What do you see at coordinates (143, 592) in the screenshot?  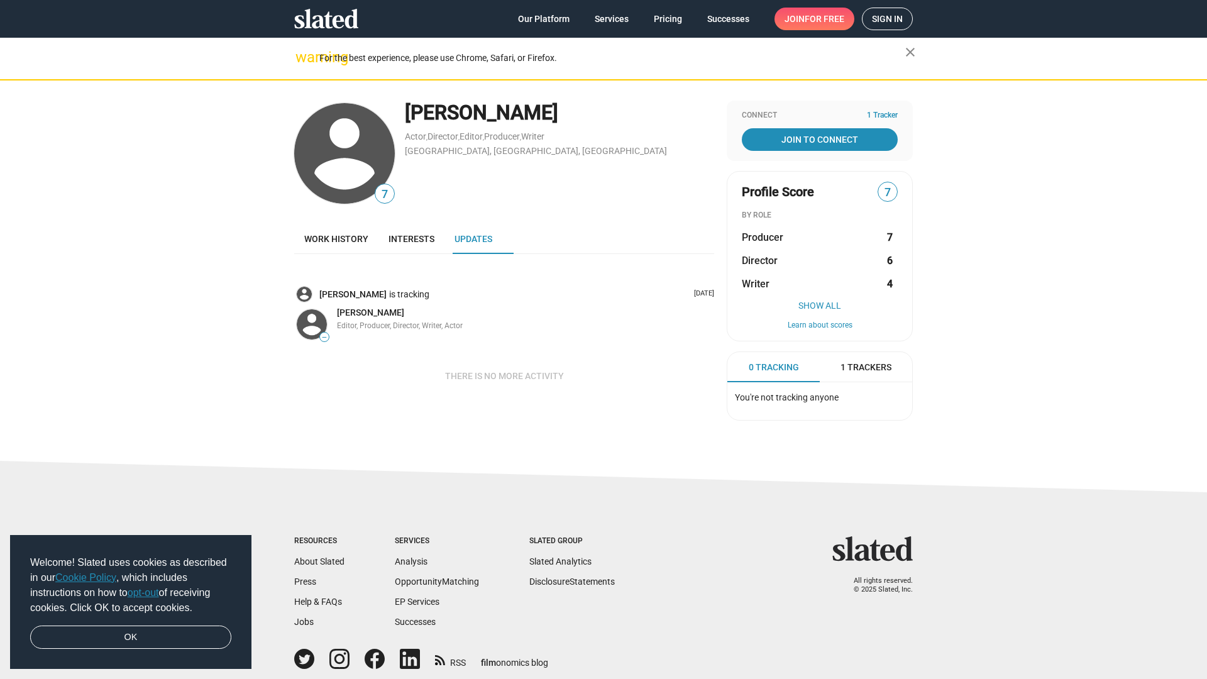 I see `a: opt-out` at bounding box center [143, 592].